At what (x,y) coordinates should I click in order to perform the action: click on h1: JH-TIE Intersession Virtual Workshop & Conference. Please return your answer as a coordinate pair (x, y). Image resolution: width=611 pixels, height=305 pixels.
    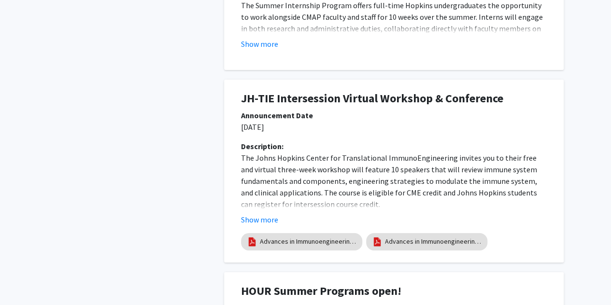
    Looking at the image, I should click on (394, 99).